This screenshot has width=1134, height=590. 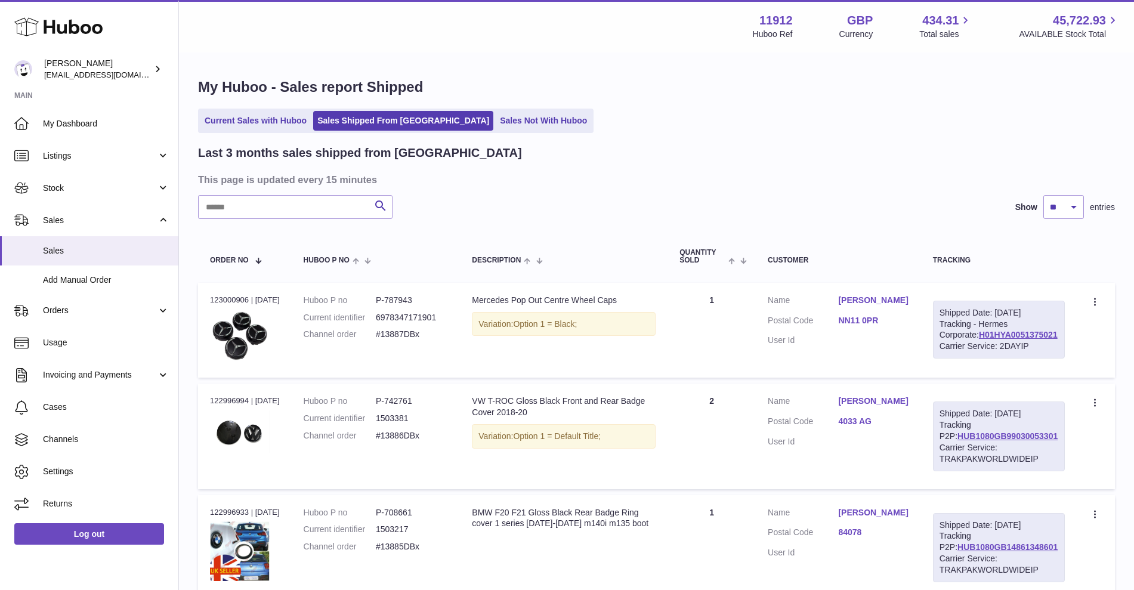 I want to click on span: Huboo P no, so click(x=326, y=260).